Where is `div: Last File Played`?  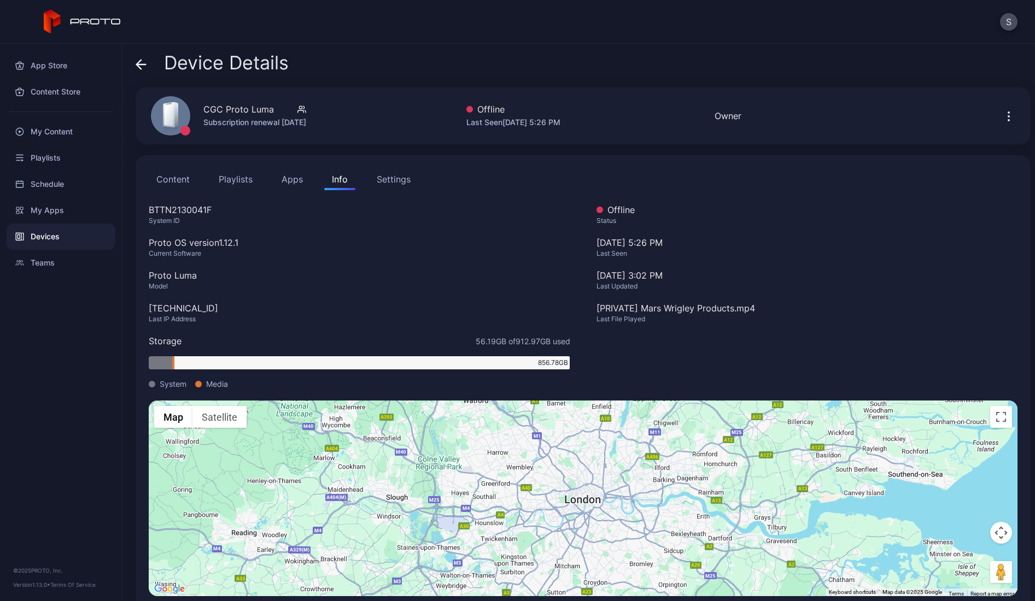 div: Last File Played is located at coordinates (807, 319).